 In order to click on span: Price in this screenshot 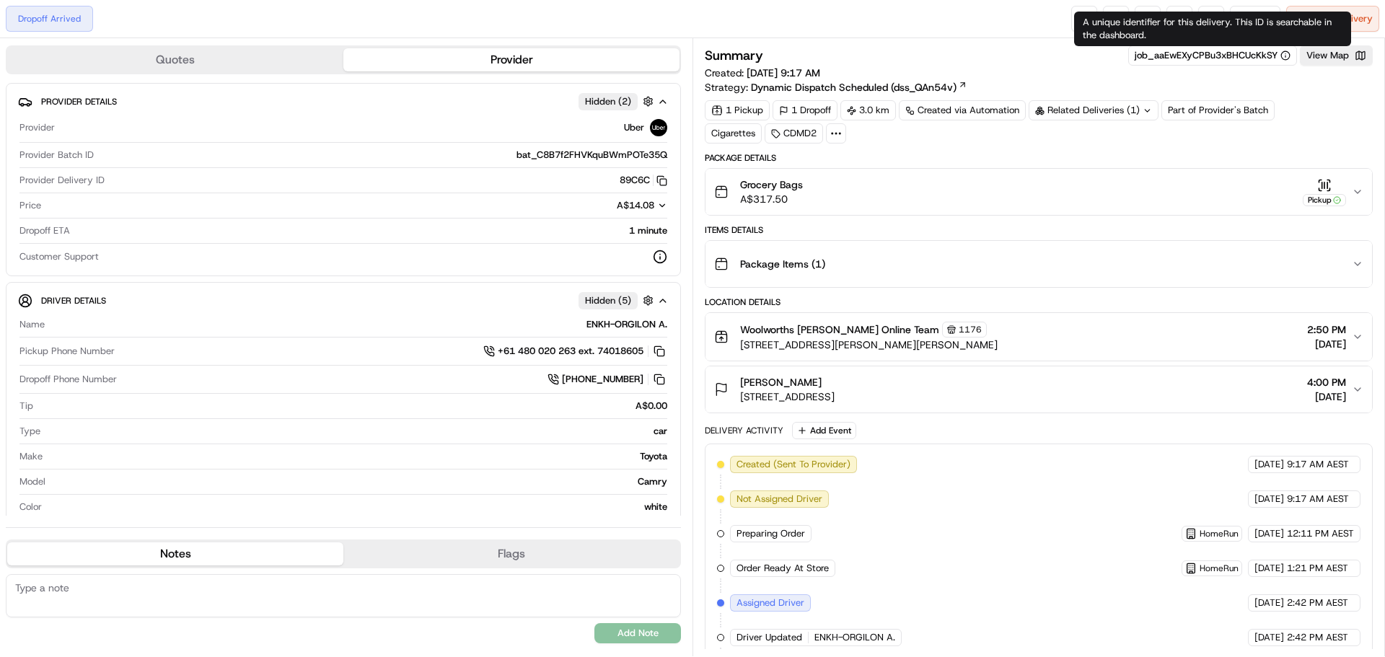, I will do `click(30, 206)`.